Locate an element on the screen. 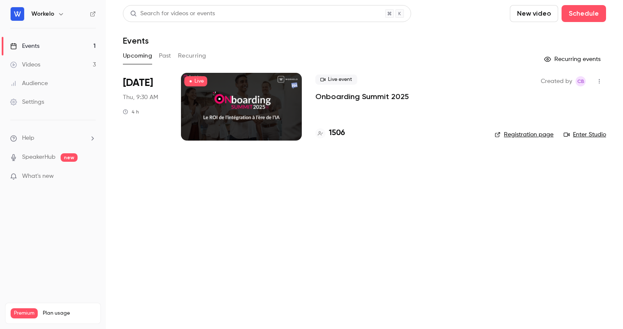 This screenshot has height=329, width=623. span: Thu, 9:30 AM is located at coordinates (140, 98).